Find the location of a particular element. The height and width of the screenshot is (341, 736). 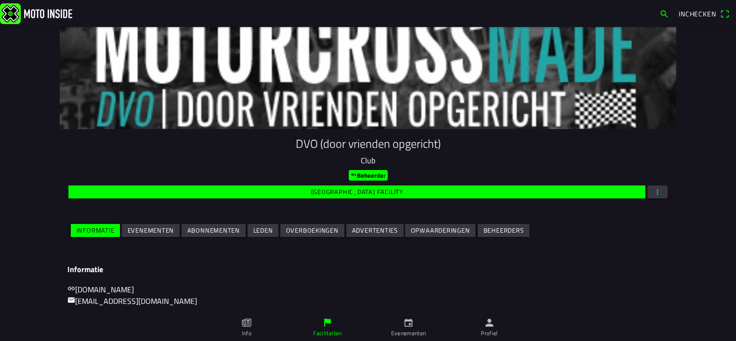

ion-label: Info is located at coordinates (247, 333).